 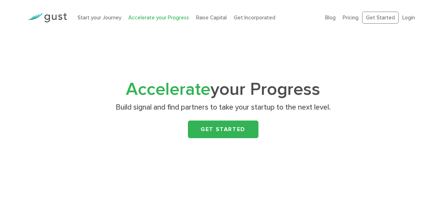 What do you see at coordinates (409, 18) in the screenshot?
I see `a: Login` at bounding box center [409, 18].